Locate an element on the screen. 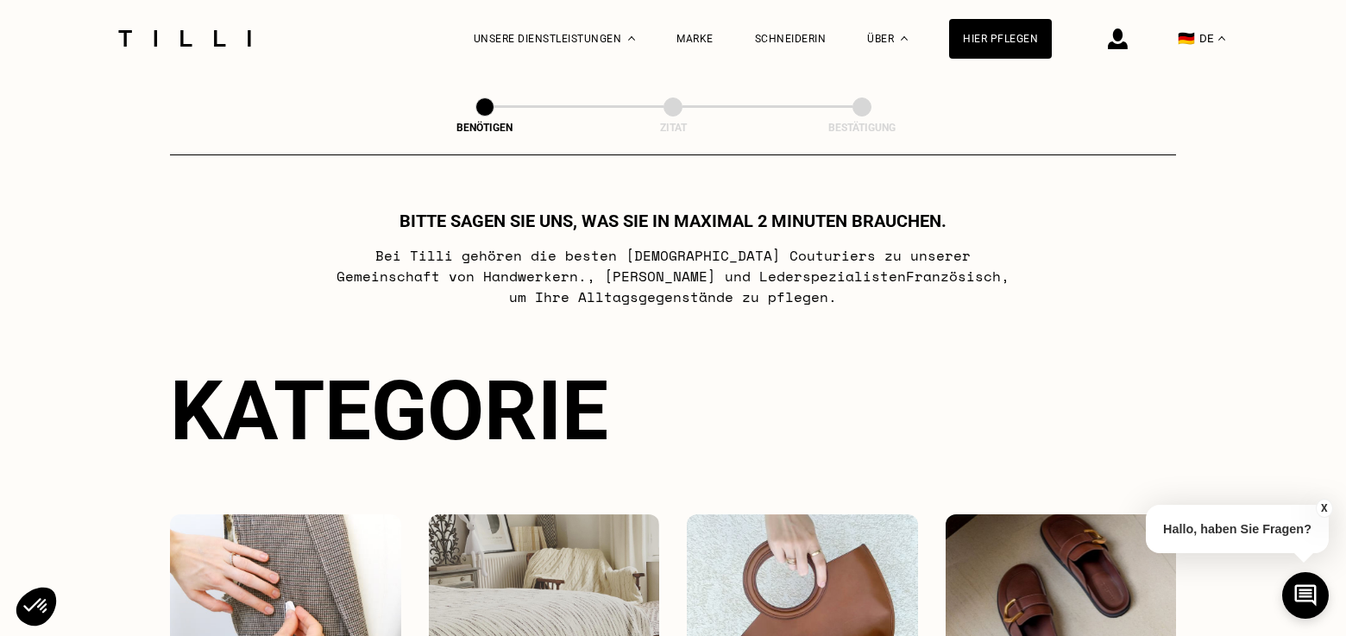 This screenshot has width=1346, height=636. div: Zitat is located at coordinates (673, 128).